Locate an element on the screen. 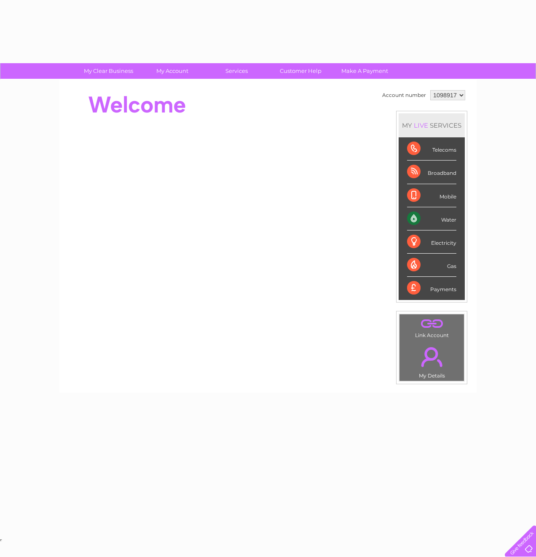 The width and height of the screenshot is (536, 557). td: Link Account is located at coordinates (432, 327).